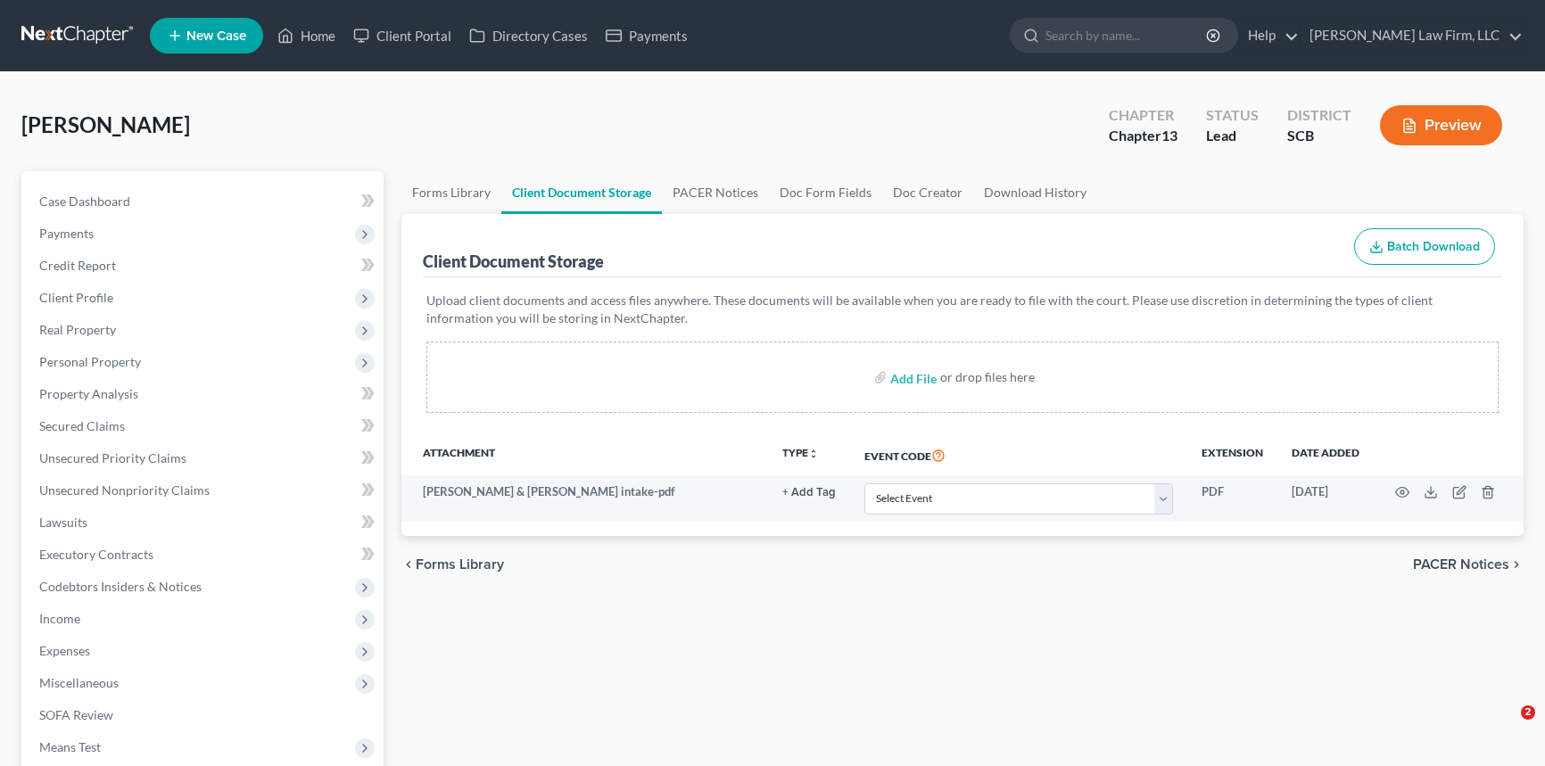 The image size is (1545, 766). I want to click on div: Lead, so click(1232, 136).